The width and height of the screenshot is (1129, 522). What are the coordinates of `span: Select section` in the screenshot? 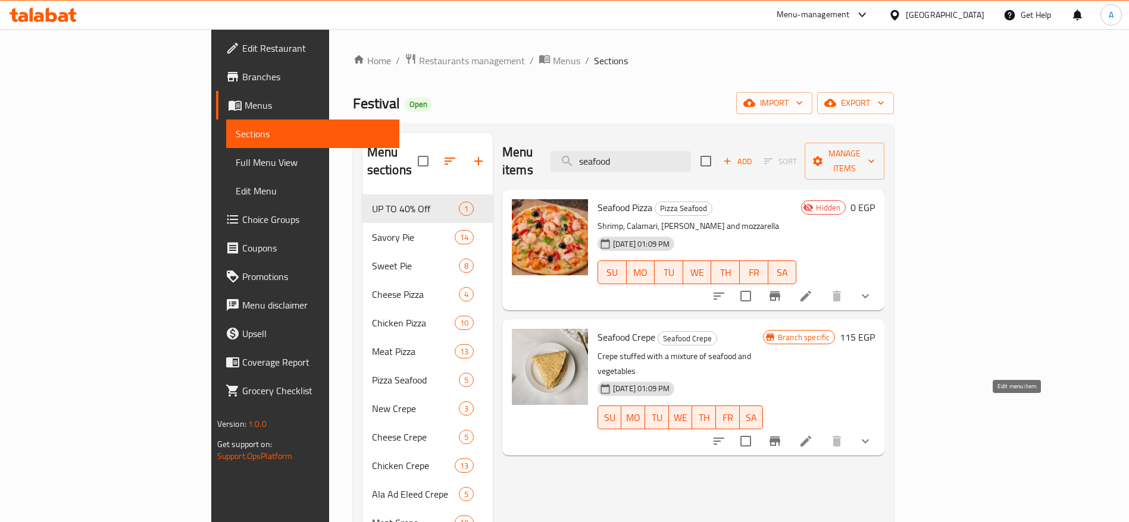 It's located at (706, 161).